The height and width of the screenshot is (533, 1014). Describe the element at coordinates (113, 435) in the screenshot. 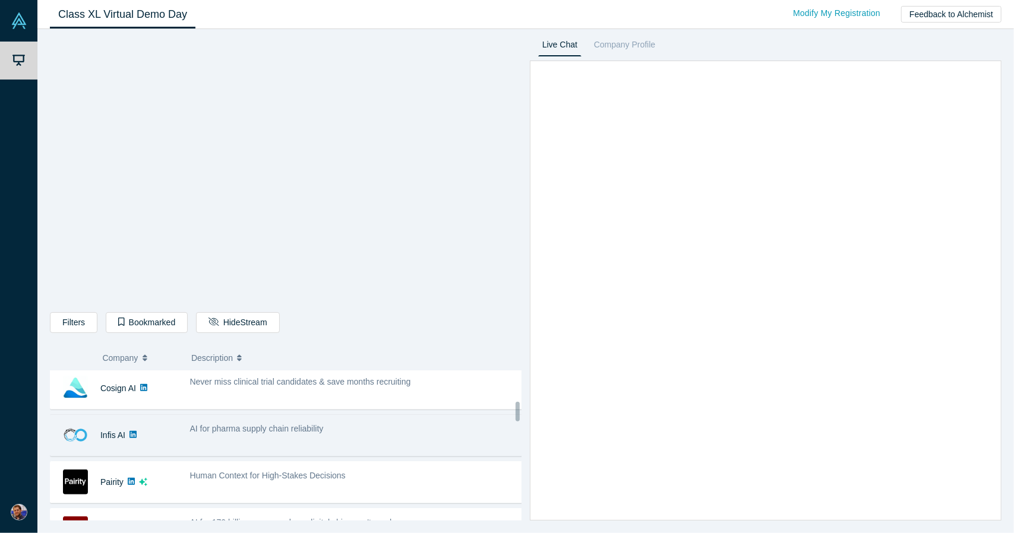

I see `a: Infis AI` at that location.